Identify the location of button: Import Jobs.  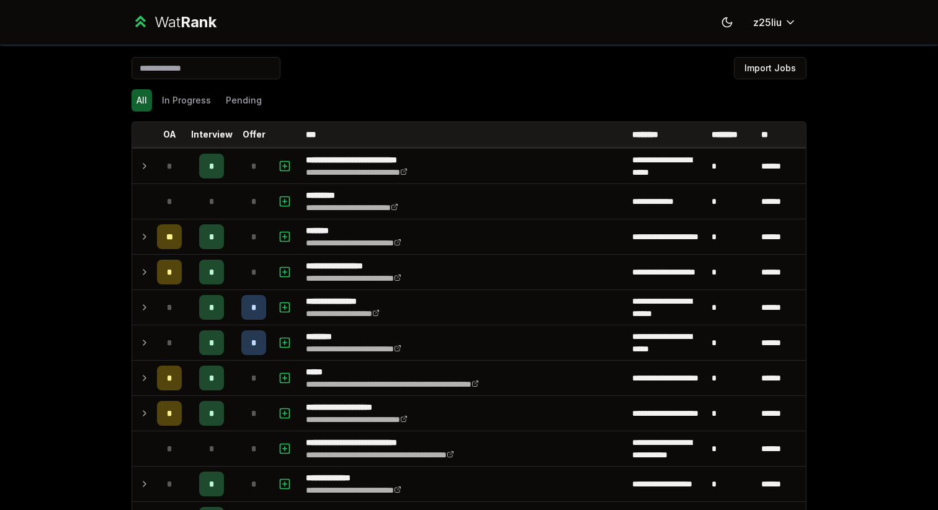
(770, 68).